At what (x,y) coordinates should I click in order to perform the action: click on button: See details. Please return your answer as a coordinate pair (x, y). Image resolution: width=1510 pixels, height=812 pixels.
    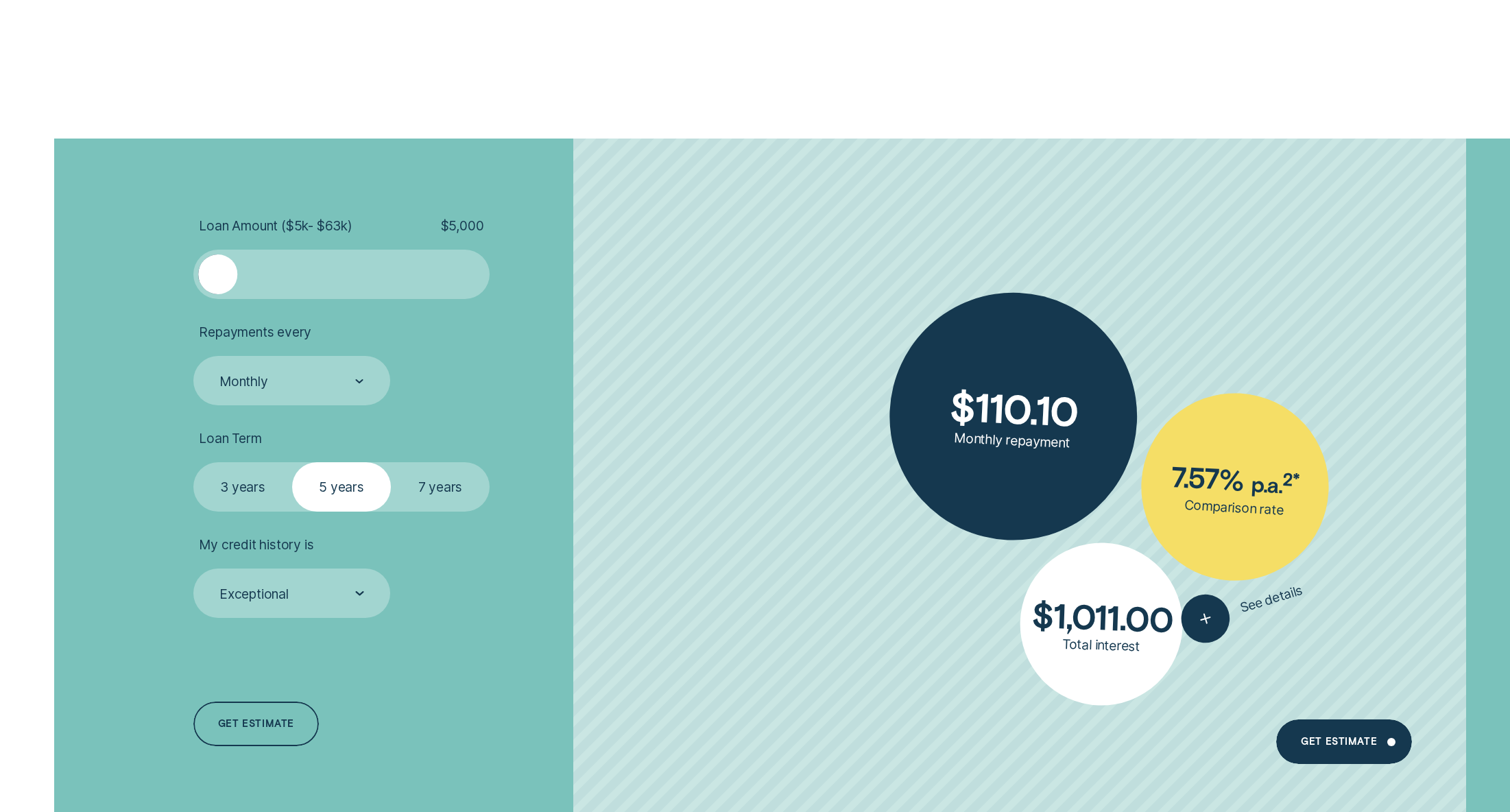
    Looking at the image, I should click on (1242, 607).